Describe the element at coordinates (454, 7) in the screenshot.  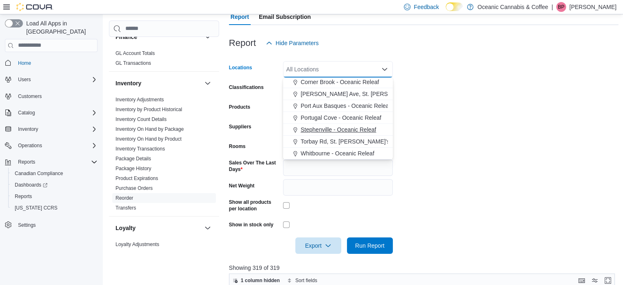
I see `input: Dark Mode` at that location.